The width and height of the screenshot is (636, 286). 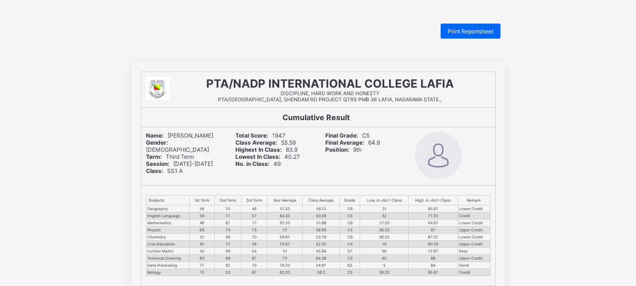 I want to click on td: Pass, so click(x=474, y=251).